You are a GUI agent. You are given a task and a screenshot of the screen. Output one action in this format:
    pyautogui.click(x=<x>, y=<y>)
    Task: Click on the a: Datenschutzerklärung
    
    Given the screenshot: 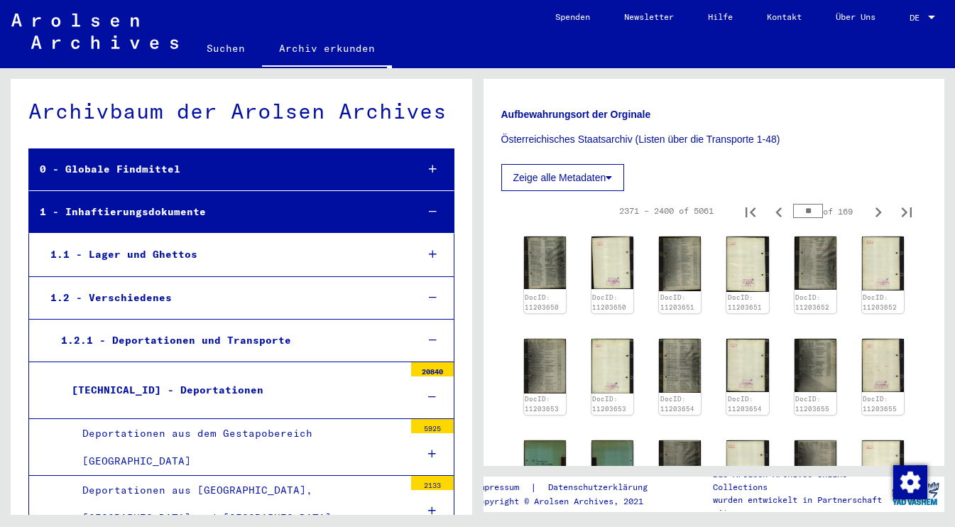 What is the action you would take?
    pyautogui.click(x=601, y=487)
    